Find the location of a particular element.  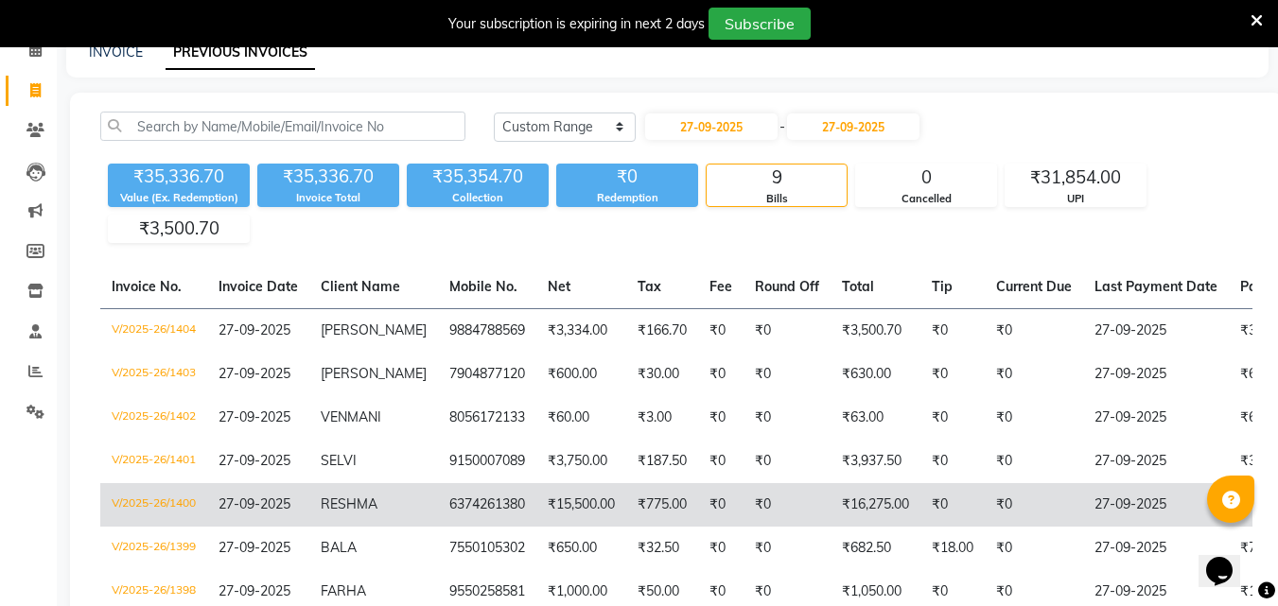

input: End Date is located at coordinates (853, 127).